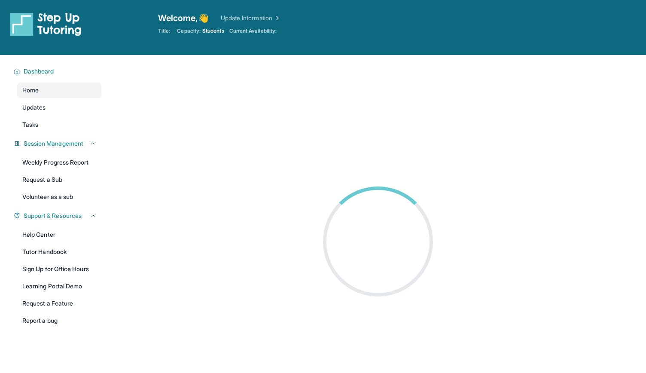  I want to click on a: Update Information, so click(251, 18).